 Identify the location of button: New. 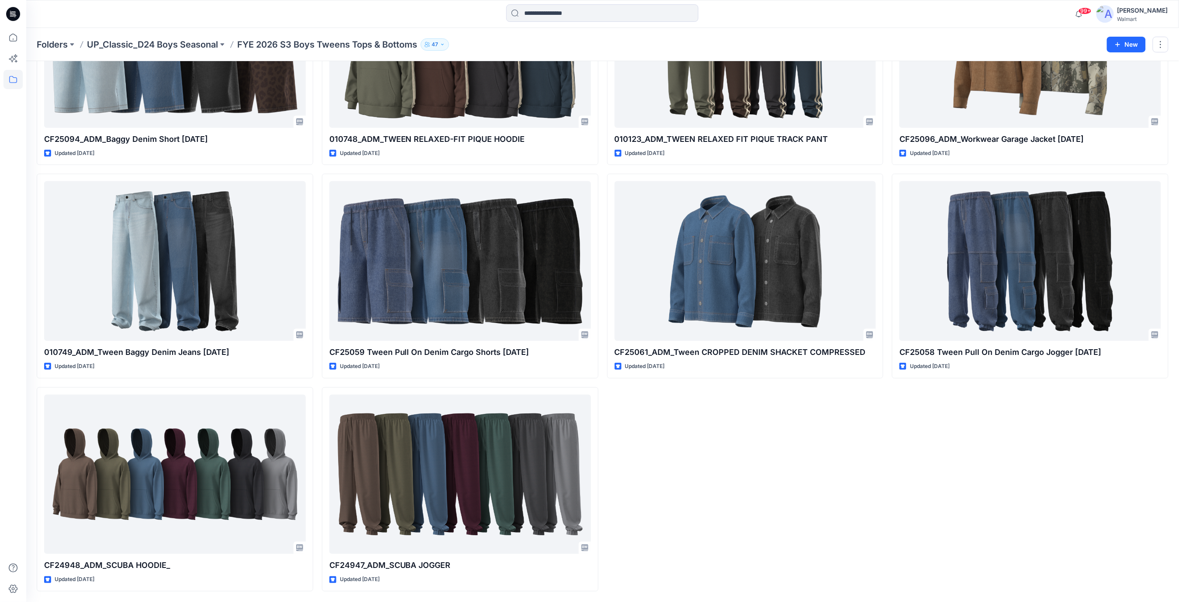
(1126, 45).